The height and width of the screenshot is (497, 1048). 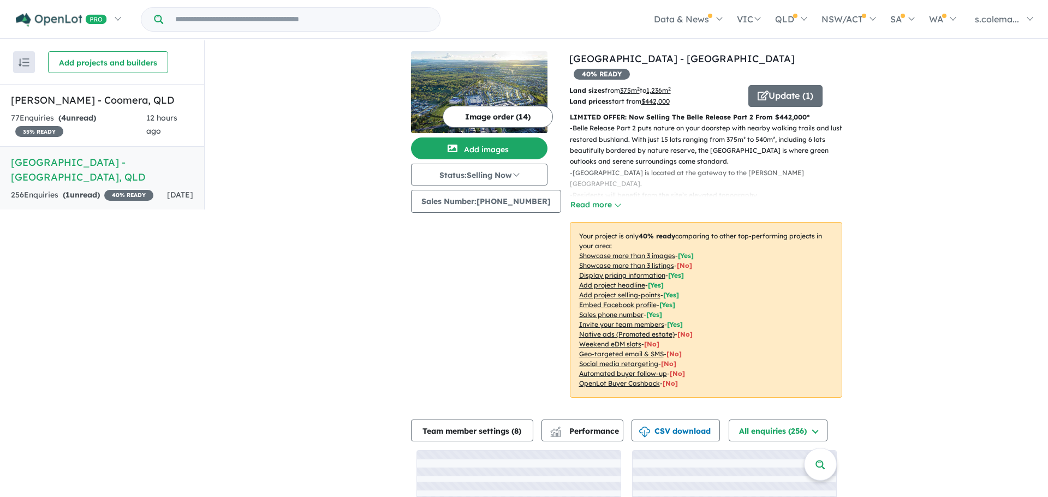 What do you see at coordinates (68, 195) in the screenshot?
I see `span: 1` at bounding box center [68, 195].